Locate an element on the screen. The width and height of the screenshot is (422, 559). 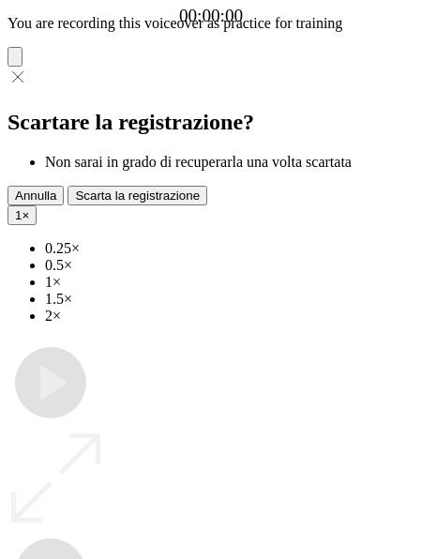
a: 00:00:00 is located at coordinates (211, 16).